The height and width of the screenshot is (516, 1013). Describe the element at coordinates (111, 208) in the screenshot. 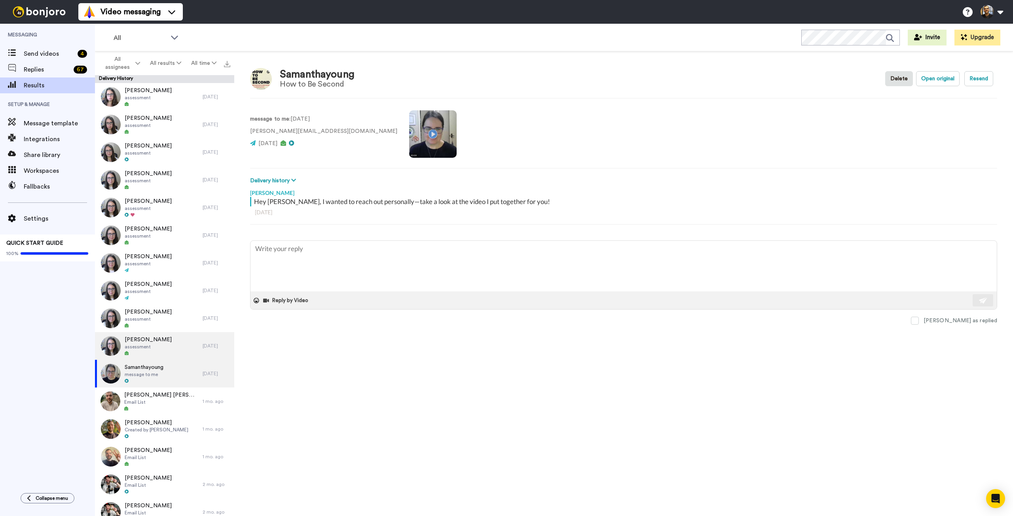

I see `img: ee735737-42a9-412e-8991-b927445318cb-thumb.jpg` at that location.